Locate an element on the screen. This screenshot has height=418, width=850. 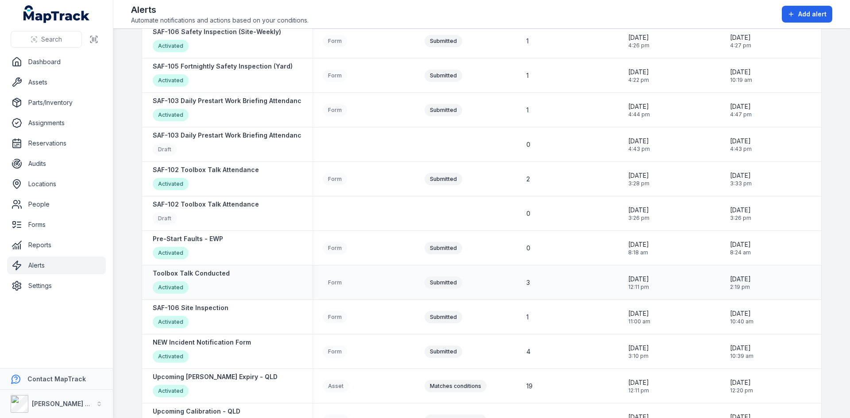
a: Audits is located at coordinates (56, 164).